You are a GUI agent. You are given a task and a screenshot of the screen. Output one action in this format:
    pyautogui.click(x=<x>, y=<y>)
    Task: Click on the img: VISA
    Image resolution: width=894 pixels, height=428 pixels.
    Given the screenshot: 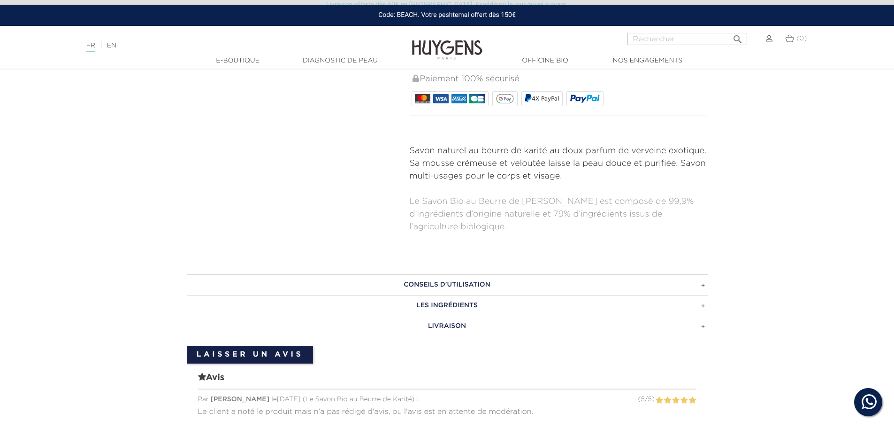 What is the action you would take?
    pyautogui.click(x=441, y=99)
    